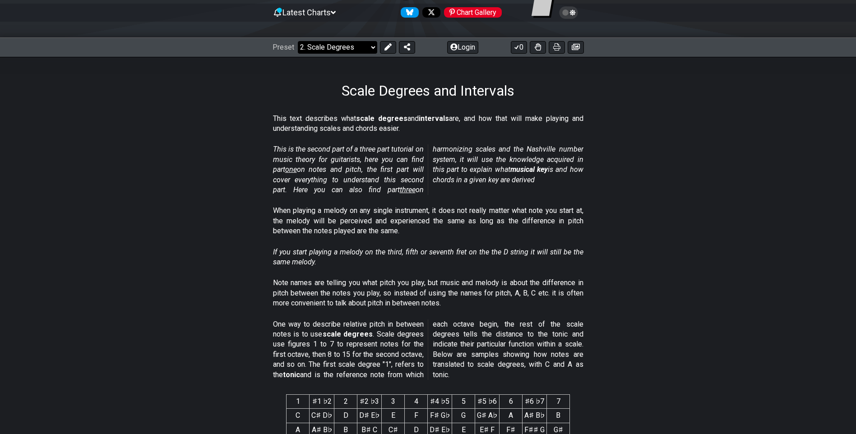 Image resolution: width=856 pixels, height=434 pixels. I want to click on button: Share Preset, so click(407, 47).